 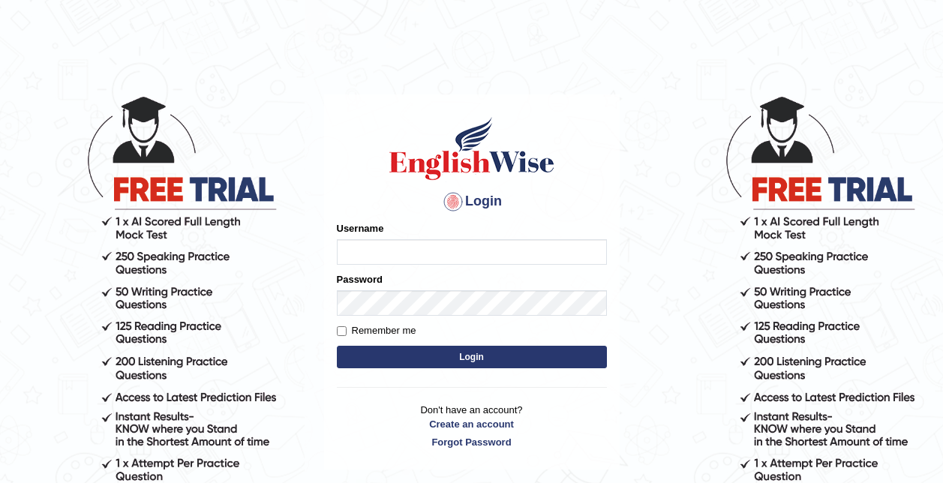 What do you see at coordinates (472, 149) in the screenshot?
I see `img: Logo of English Wise sign in for intelligent practice with AI` at bounding box center [472, 149].